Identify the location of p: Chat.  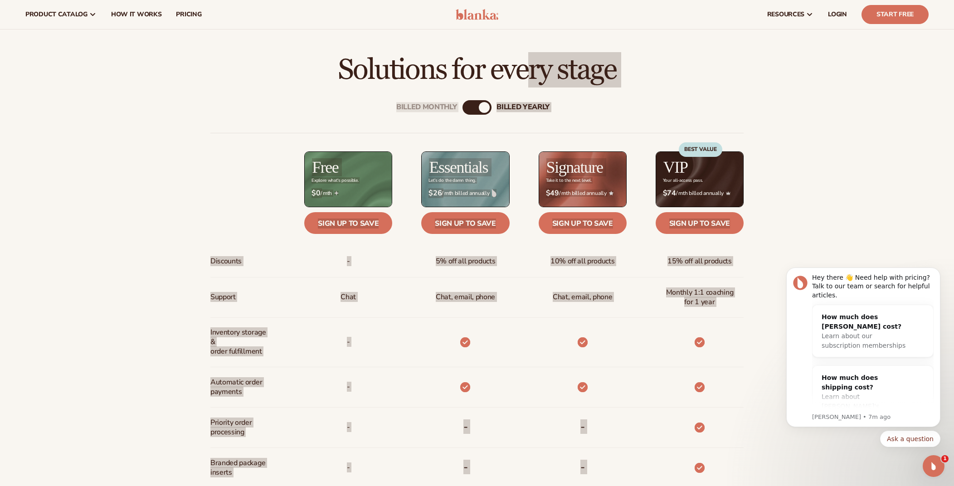
(348, 297).